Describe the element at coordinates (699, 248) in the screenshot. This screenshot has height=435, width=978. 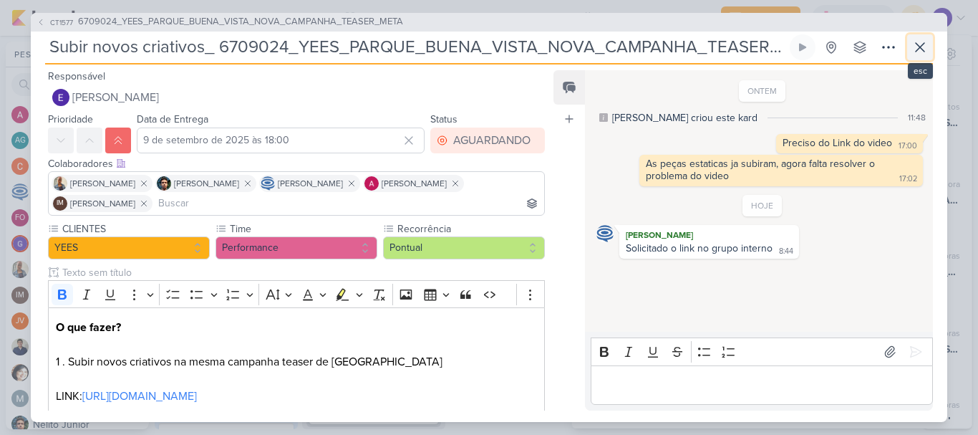
I see `div: Solicitado o link no grupo interno` at that location.